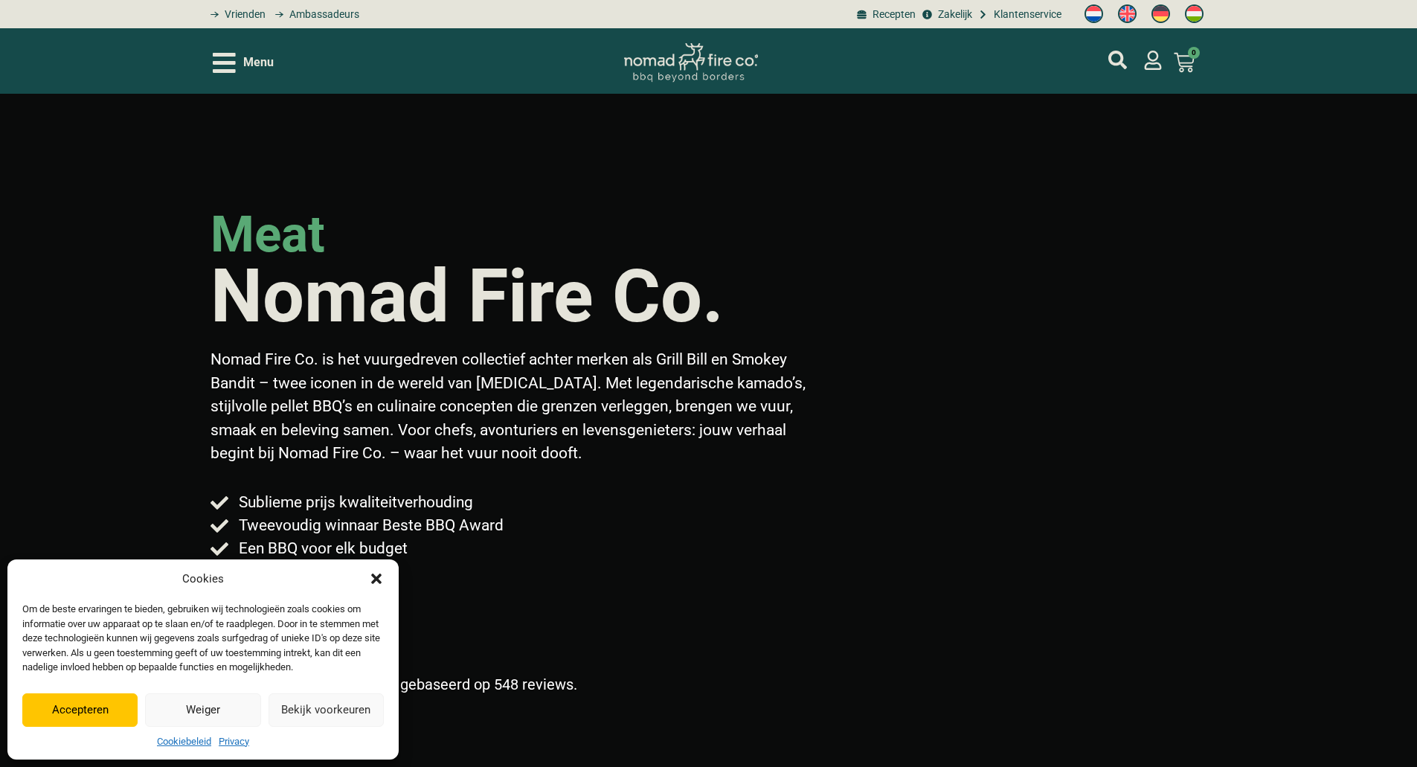 Image resolution: width=1417 pixels, height=767 pixels. I want to click on span: Ambassadeurs, so click(322, 14).